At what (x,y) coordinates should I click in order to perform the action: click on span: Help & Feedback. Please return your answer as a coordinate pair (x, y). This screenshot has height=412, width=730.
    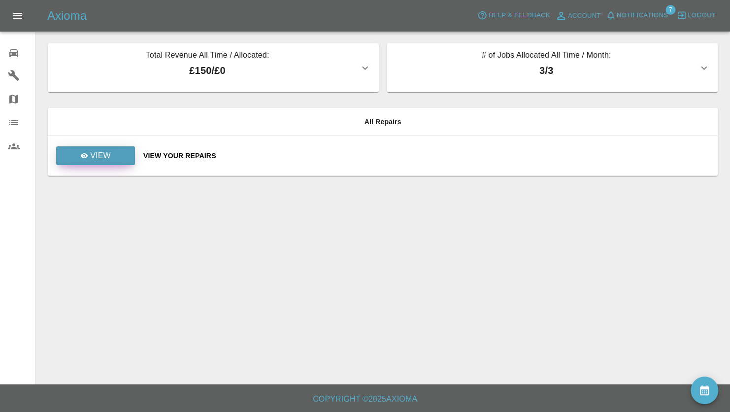
    Looking at the image, I should click on (519, 15).